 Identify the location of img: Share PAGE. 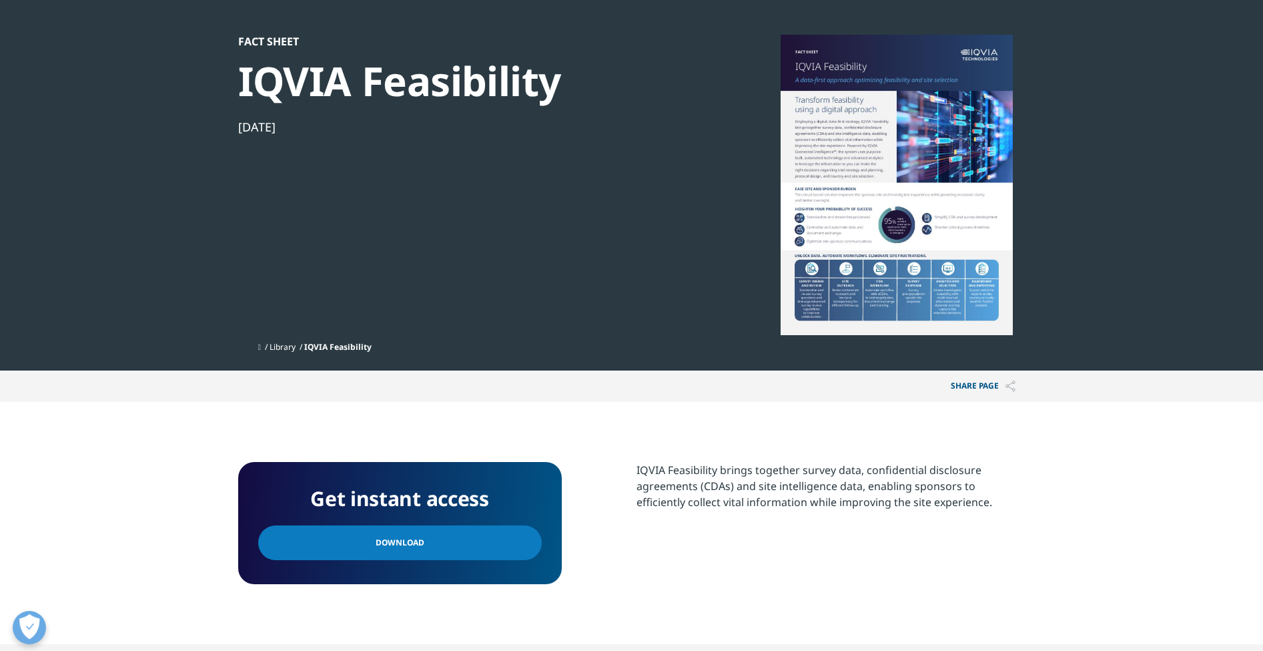
(1010, 386).